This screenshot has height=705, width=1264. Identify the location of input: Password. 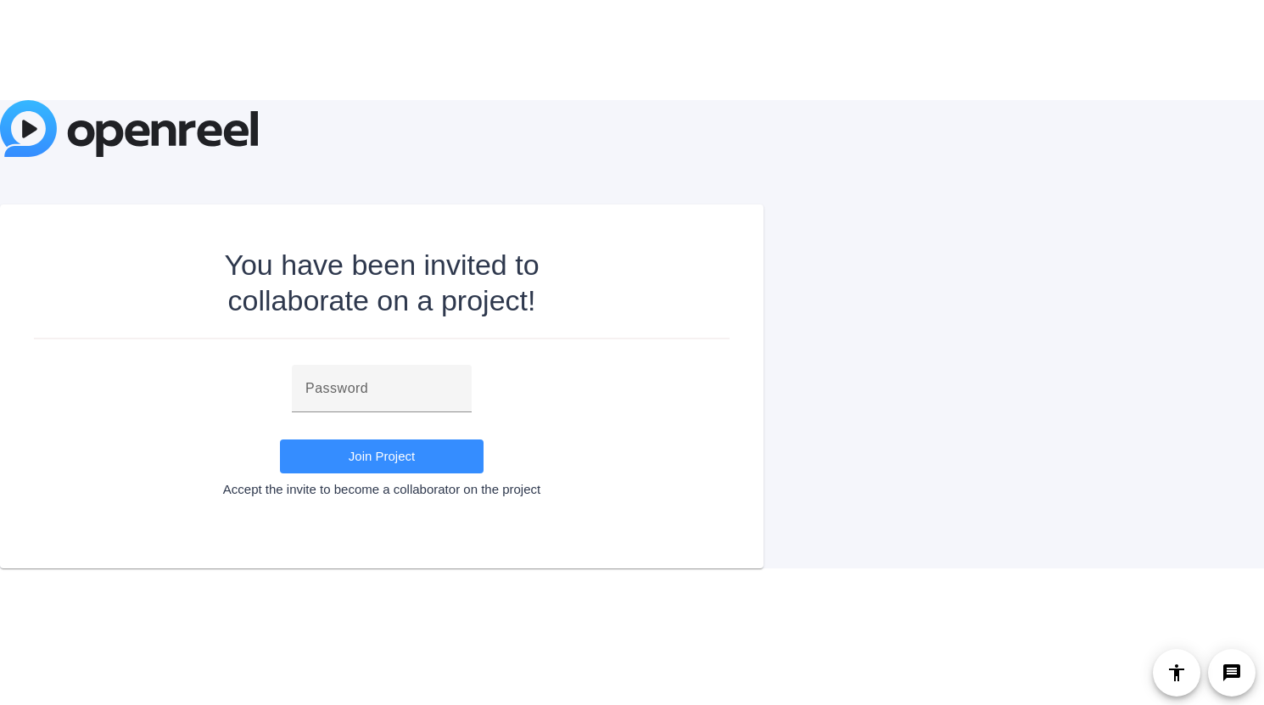
(382, 389).